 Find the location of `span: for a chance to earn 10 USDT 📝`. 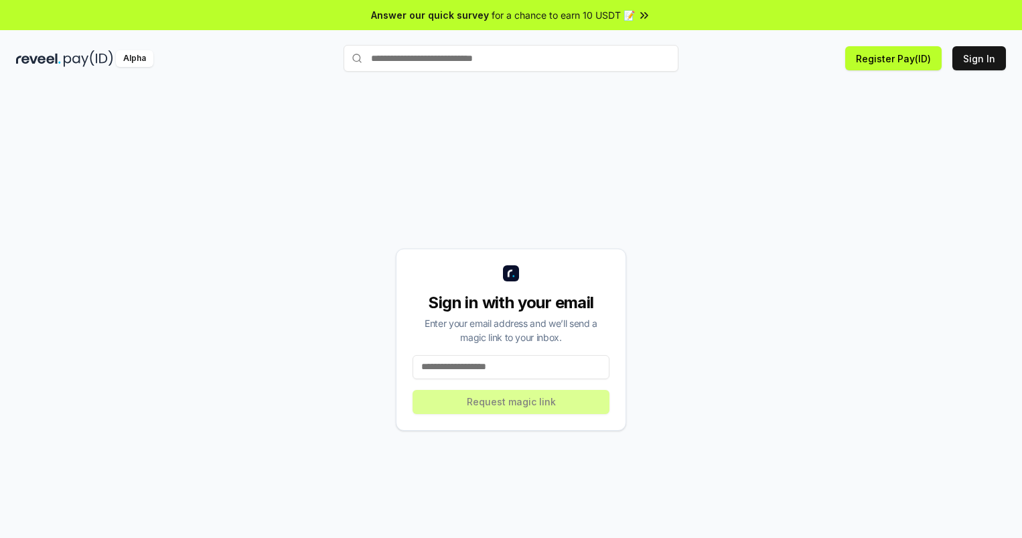

span: for a chance to earn 10 USDT 📝 is located at coordinates (563, 15).